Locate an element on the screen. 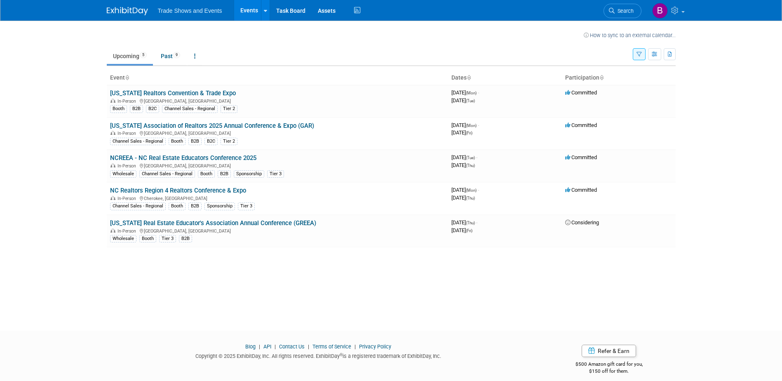  img: Barbara Wilkinson is located at coordinates (660, 11).